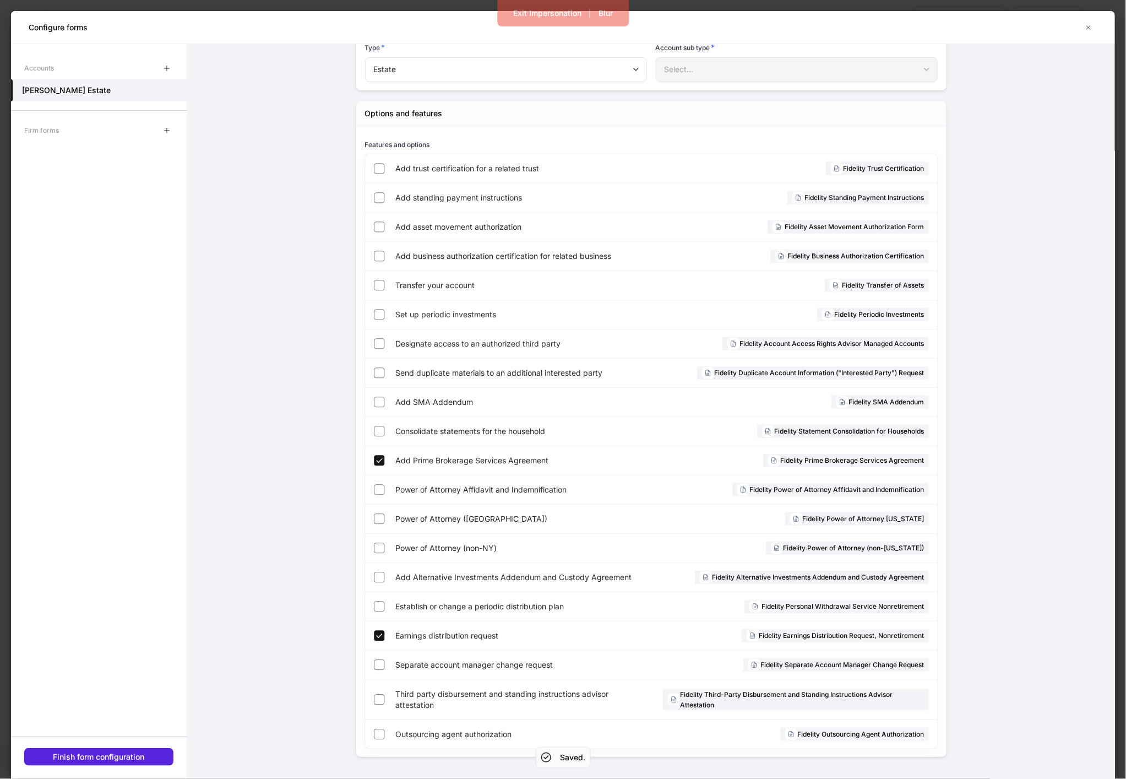 The height and width of the screenshot is (779, 1126). Describe the element at coordinates (842, 635) in the screenshot. I see `h6: Fidelity Earnings Distribution Request, Nonretirement` at that location.